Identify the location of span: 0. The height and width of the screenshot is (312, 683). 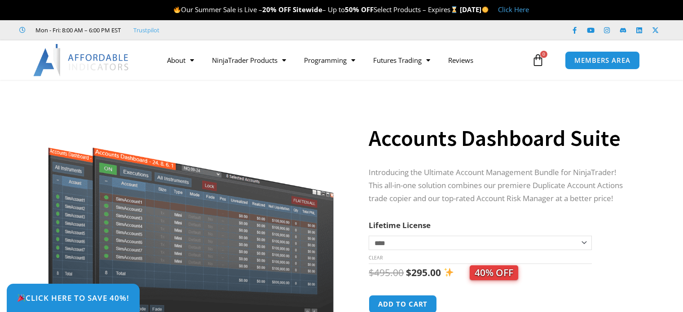
(544, 54).